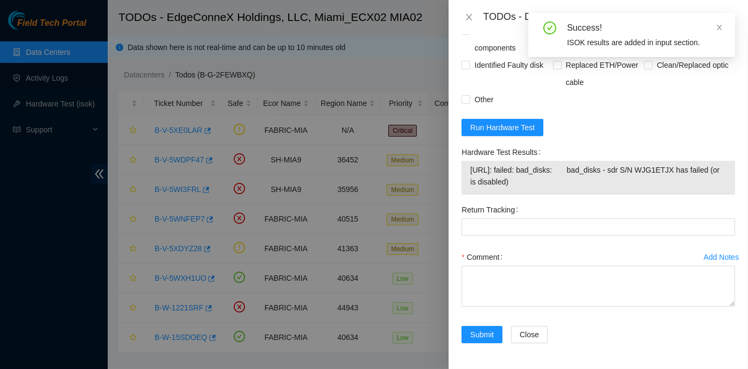 The height and width of the screenshot is (369, 748). What do you see at coordinates (511, 39) in the screenshot?
I see `span: Reseated components` at bounding box center [511, 39].